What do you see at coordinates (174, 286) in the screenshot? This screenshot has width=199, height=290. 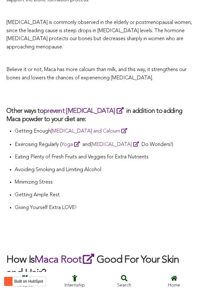 I see `div: Home` at bounding box center [174, 286].